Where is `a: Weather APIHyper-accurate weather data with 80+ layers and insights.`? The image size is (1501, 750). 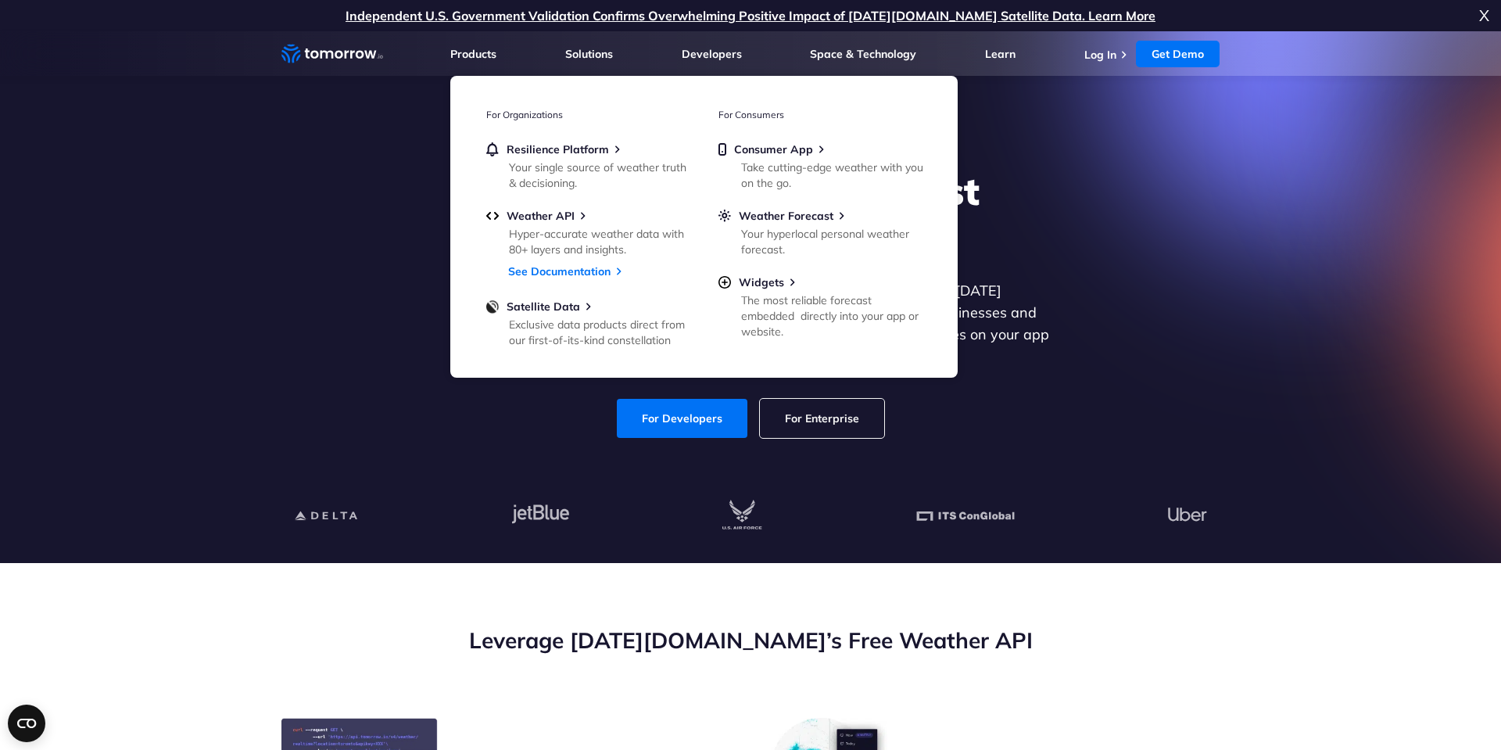
a: Weather APIHyper-accurate weather data with 80+ layers and insights. is located at coordinates (588, 231).